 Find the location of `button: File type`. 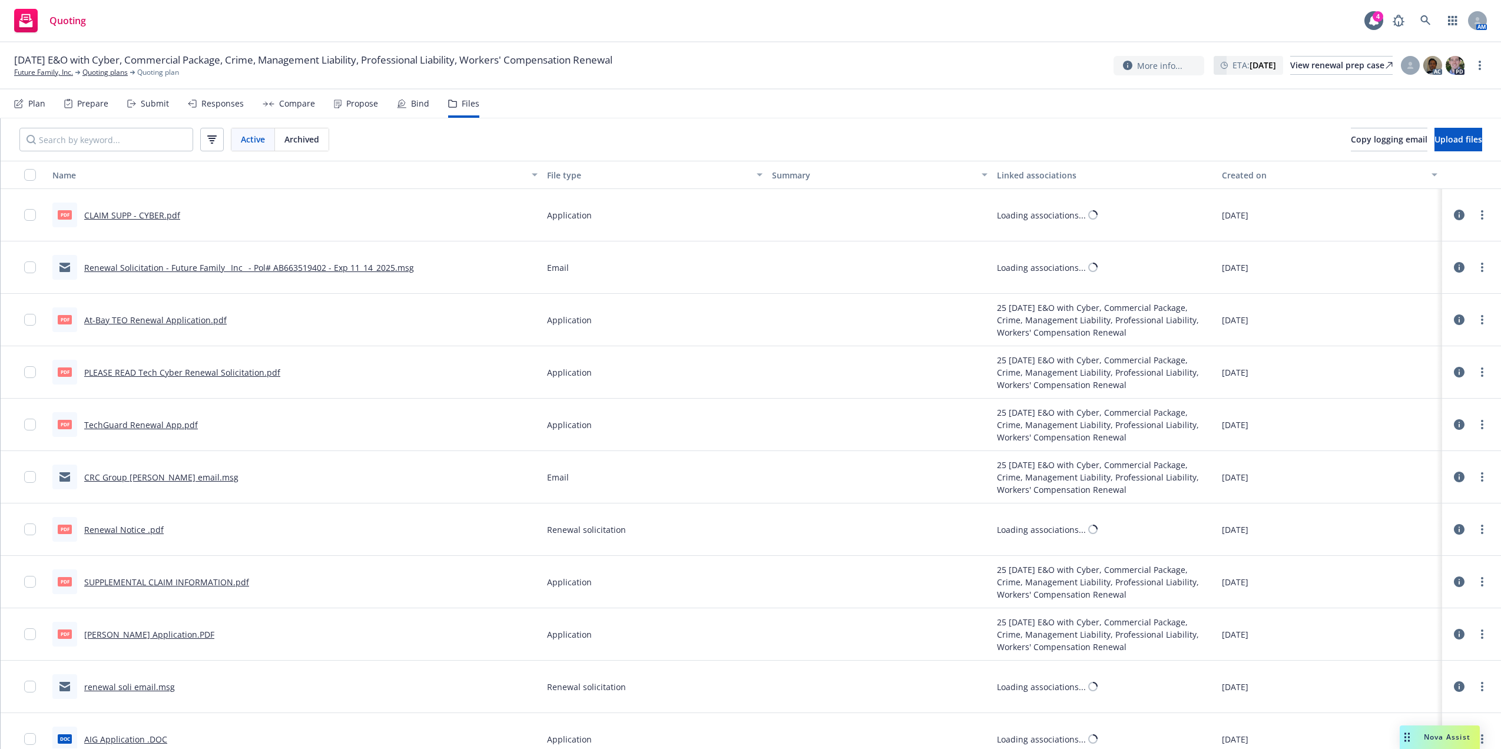

button: File type is located at coordinates (655, 175).